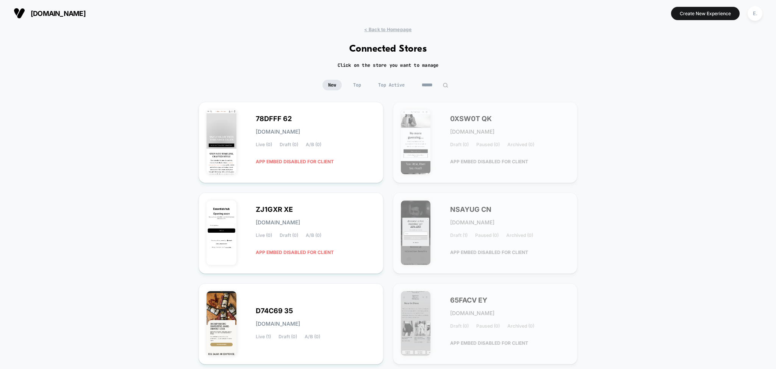 The height and width of the screenshot is (369, 776). I want to click on span: < Back to Homepage, so click(388, 29).